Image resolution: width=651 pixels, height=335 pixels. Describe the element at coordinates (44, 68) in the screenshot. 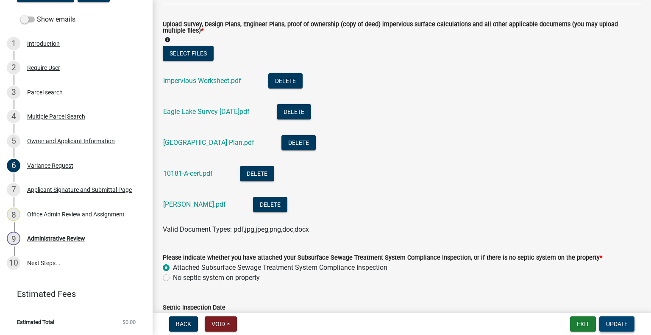

I see `div: Require User` at that location.